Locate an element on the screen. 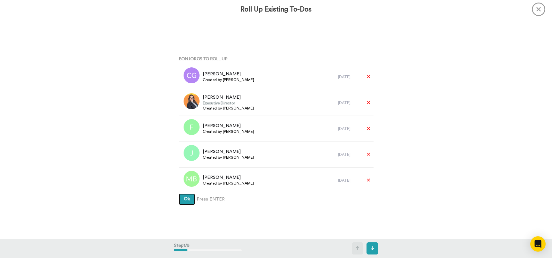 The image size is (552, 258). div: Step 1 / 5 is located at coordinates (208, 248).